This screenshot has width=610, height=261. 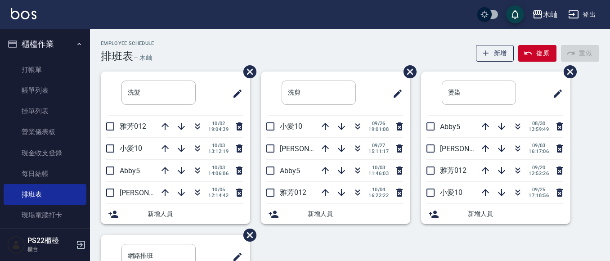 I want to click on h5: PS22櫃檯, so click(x=50, y=241).